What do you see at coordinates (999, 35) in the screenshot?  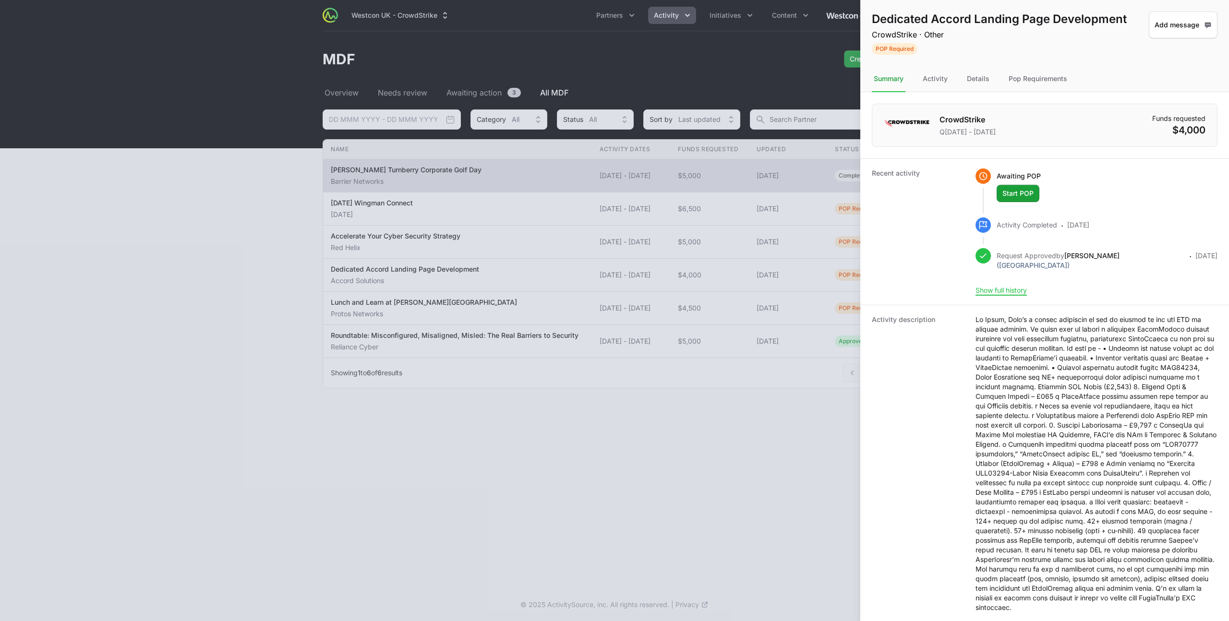 I see `p: CrowdStrike · Other` at bounding box center [999, 35].